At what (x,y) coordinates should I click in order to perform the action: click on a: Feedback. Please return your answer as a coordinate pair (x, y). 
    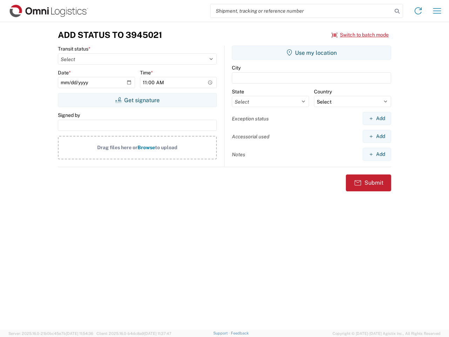
    Looking at the image, I should click on (240, 333).